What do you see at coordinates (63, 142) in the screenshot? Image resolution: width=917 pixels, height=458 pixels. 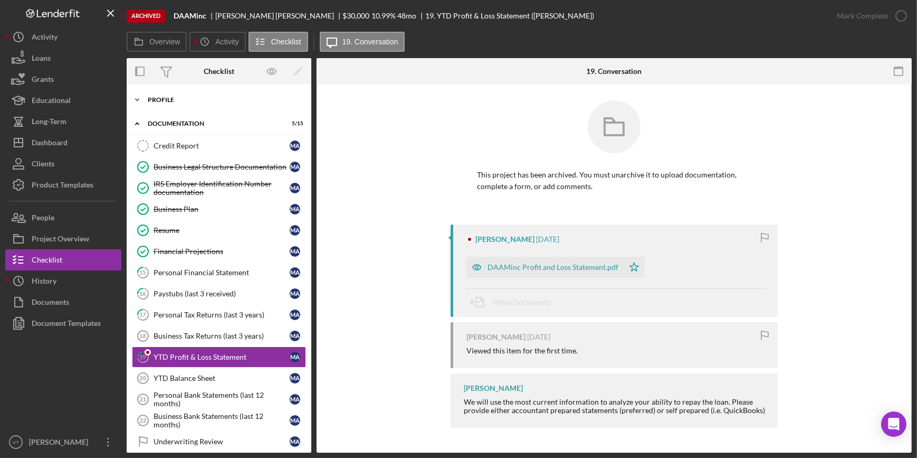 I see `a: Dashboard` at bounding box center [63, 142].